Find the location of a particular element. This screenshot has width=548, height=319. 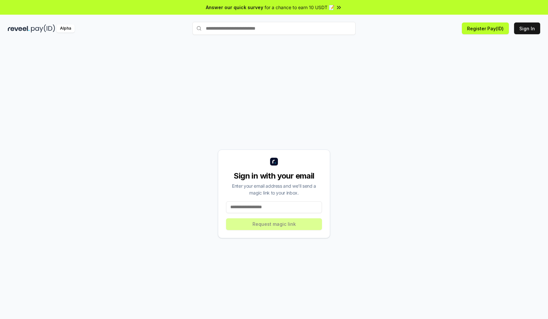

span: for a chance to earn 10 USDT 📝 is located at coordinates (299, 7).